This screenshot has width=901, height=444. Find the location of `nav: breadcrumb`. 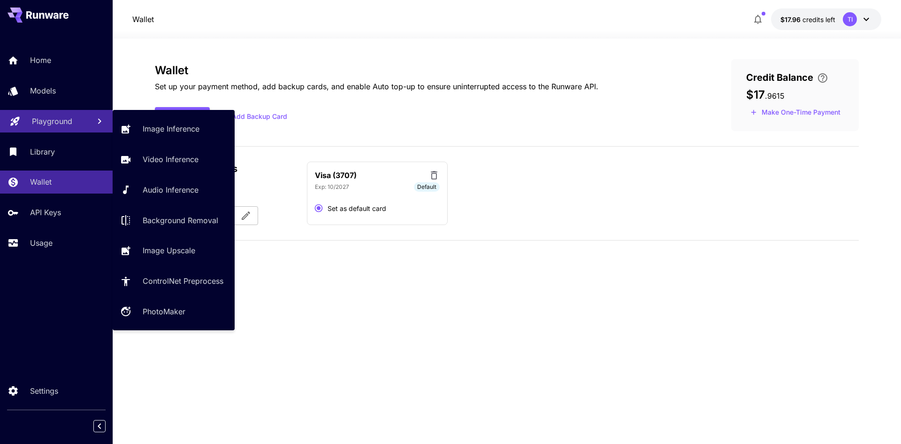

nav: breadcrumb is located at coordinates (143, 19).